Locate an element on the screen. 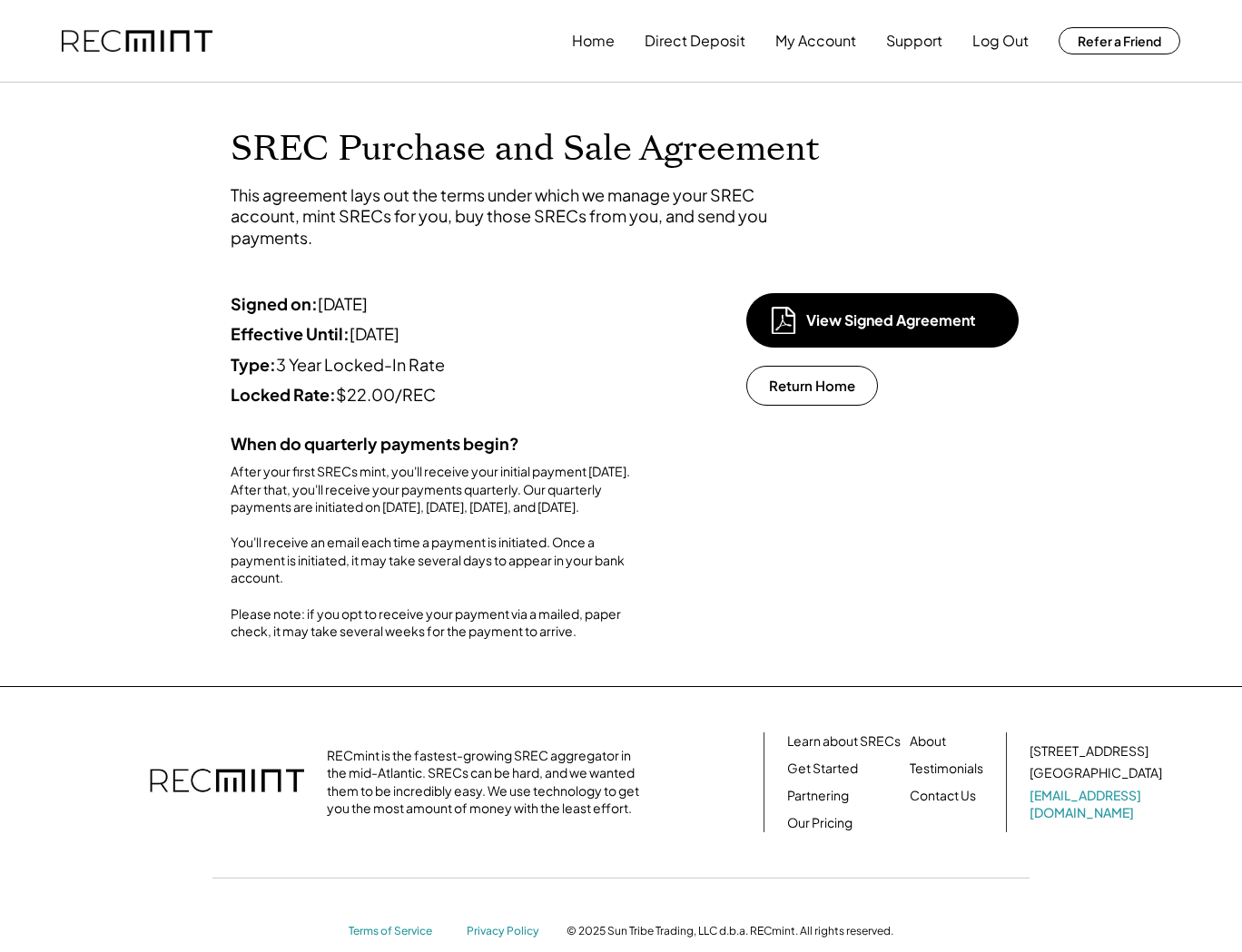  button: Refer a Friend is located at coordinates (1119, 41).